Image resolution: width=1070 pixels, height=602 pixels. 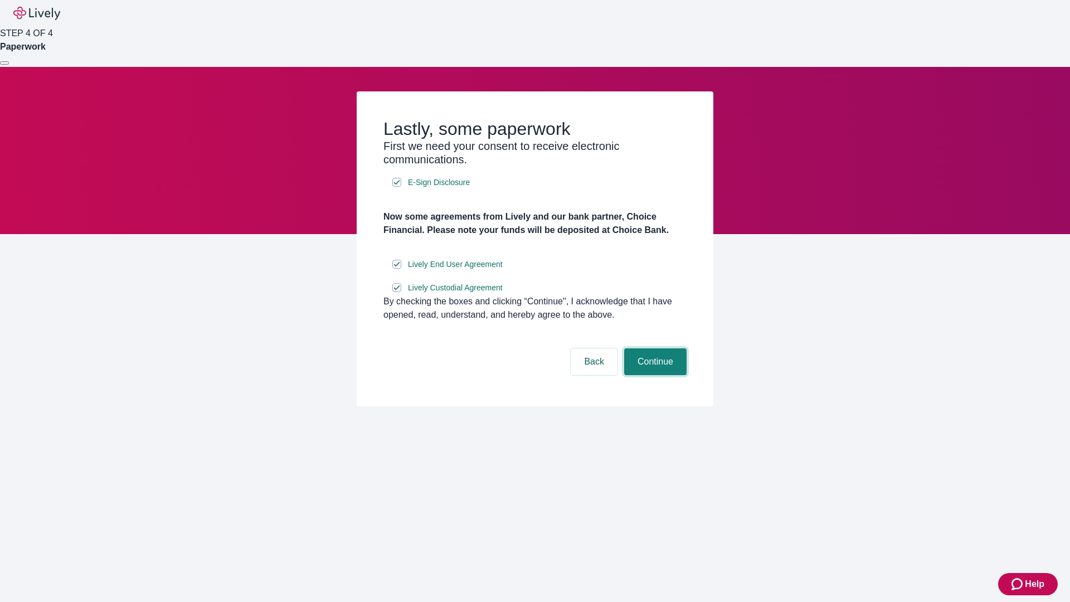 I want to click on button: Continue, so click(x=655, y=362).